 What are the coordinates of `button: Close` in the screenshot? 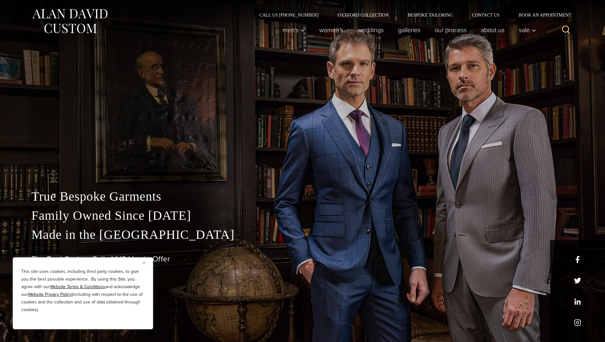 It's located at (146, 263).